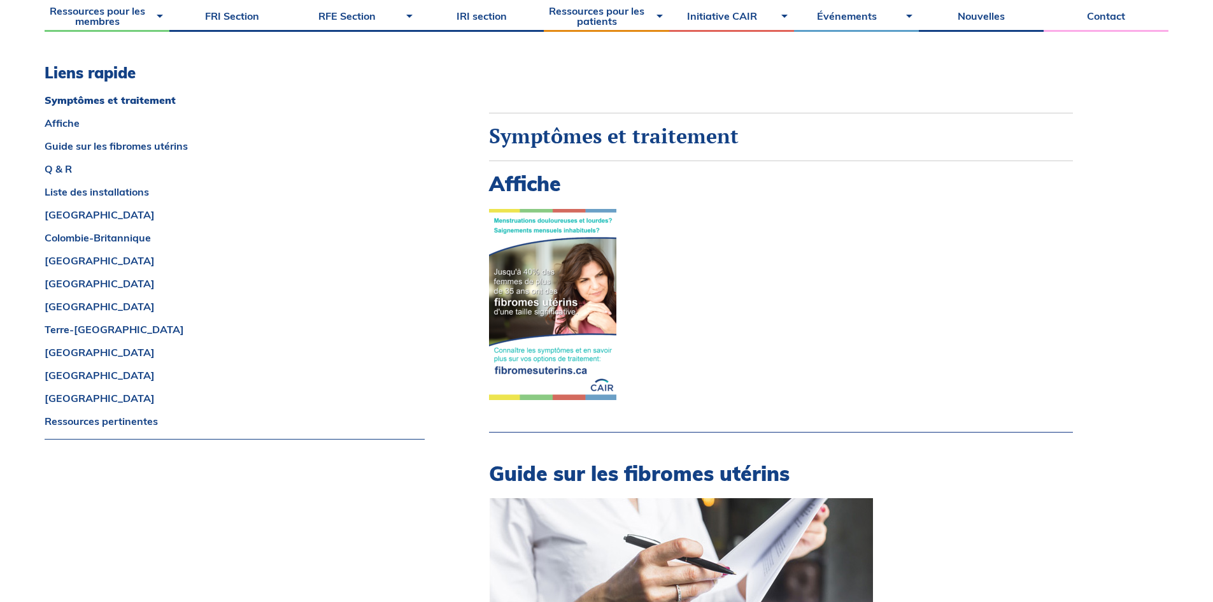  What do you see at coordinates (234, 73) in the screenshot?
I see `h3: Liens rapide` at bounding box center [234, 73].